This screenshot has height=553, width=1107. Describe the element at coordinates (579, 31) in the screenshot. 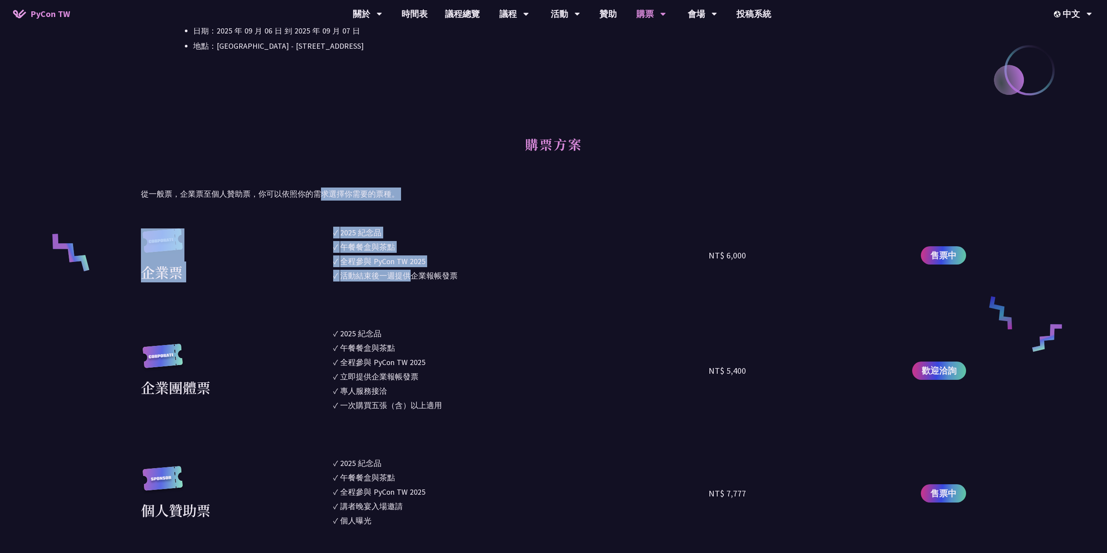

I see `li: 日期：2025 年 09 月 06 日 到 2025 年 09 月 07 日` at that location.